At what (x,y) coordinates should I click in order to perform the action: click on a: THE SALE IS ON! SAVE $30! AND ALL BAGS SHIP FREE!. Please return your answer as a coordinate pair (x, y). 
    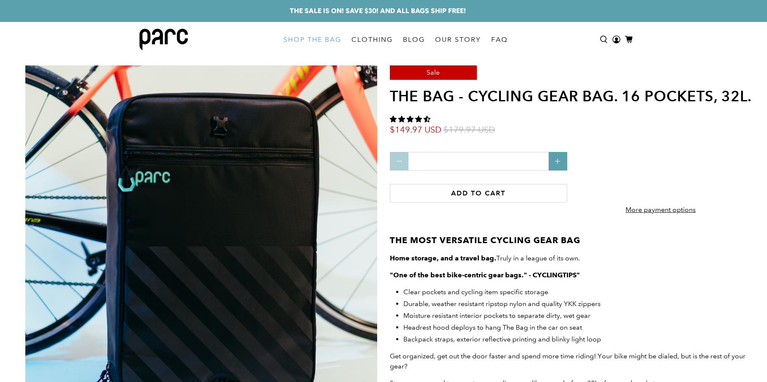
    Looking at the image, I should click on (378, 11).